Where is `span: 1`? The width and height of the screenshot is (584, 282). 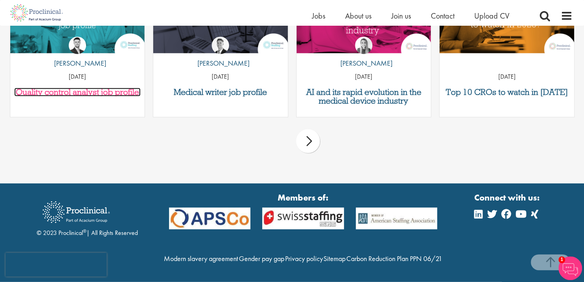
span: 1 is located at coordinates (561, 259).